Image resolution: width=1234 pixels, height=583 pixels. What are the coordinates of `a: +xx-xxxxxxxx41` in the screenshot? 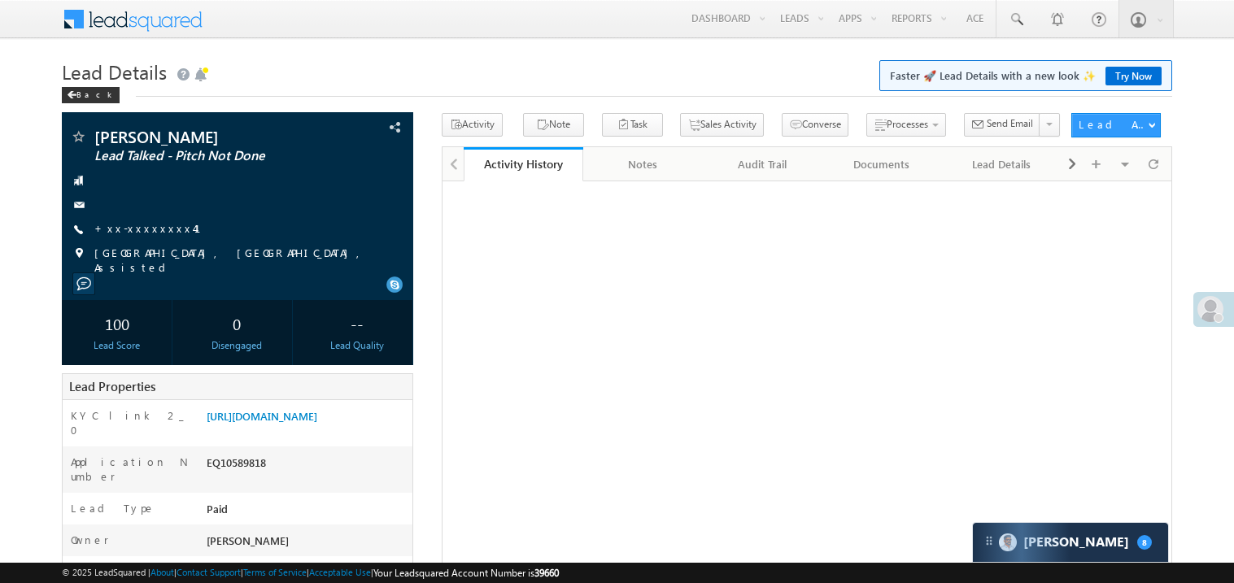 It's located at (157, 228).